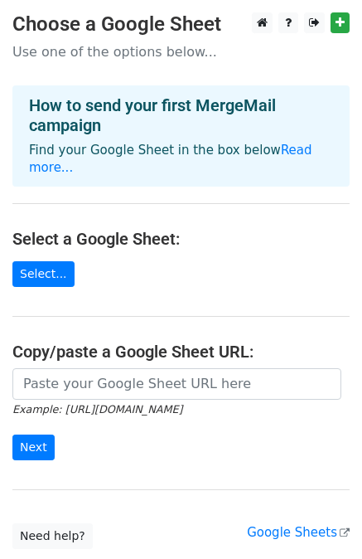  What do you see at coordinates (181, 24) in the screenshot?
I see `h3: Choose a Google Sheet` at bounding box center [181, 24].